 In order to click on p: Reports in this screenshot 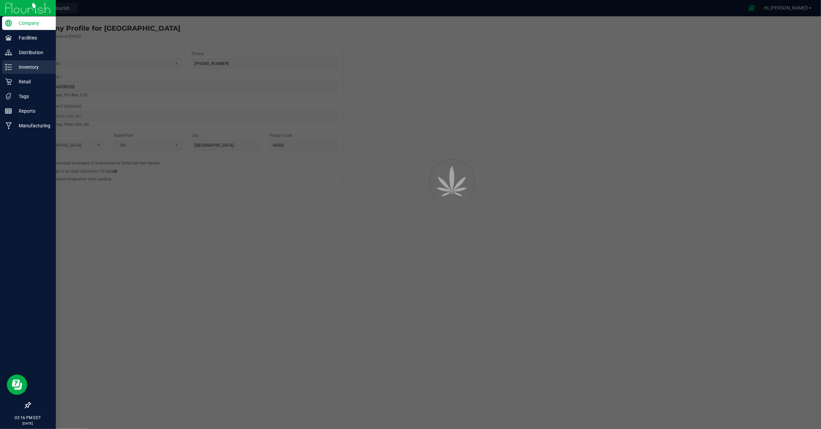, I will do `click(32, 111)`.